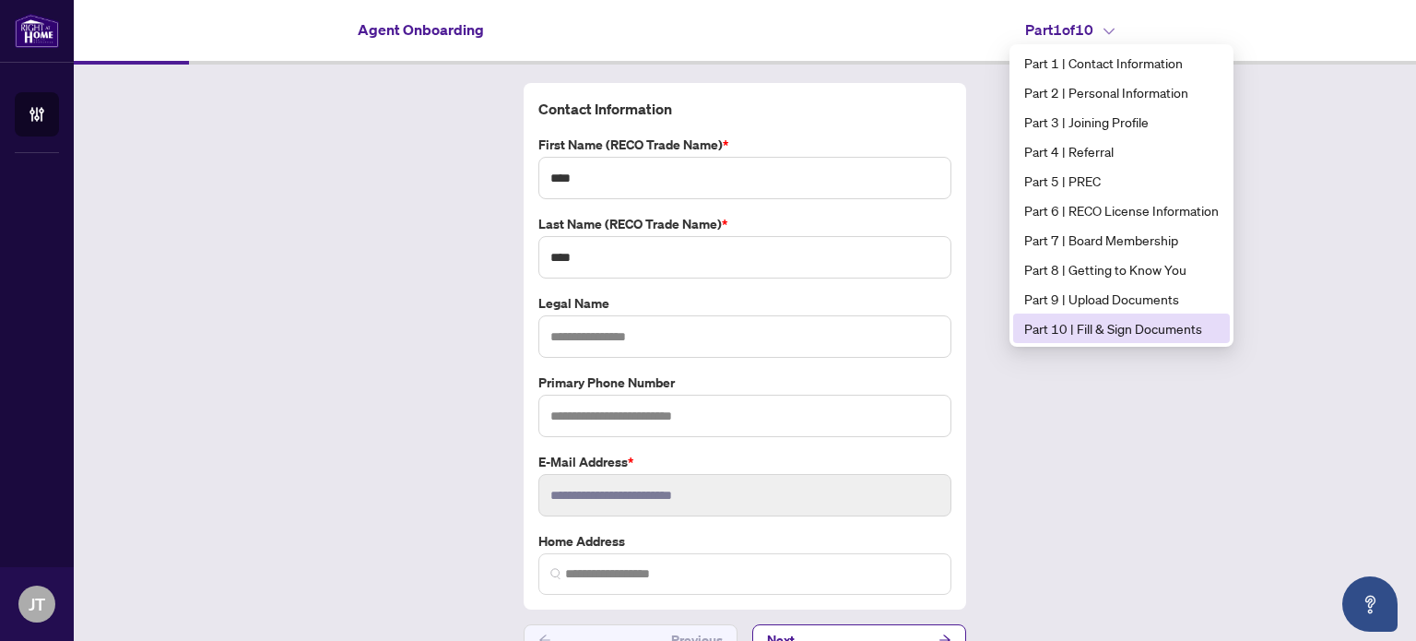 This screenshot has height=641, width=1416. Describe the element at coordinates (1121, 92) in the screenshot. I see `span: Part 2 | Personal Information` at that location.